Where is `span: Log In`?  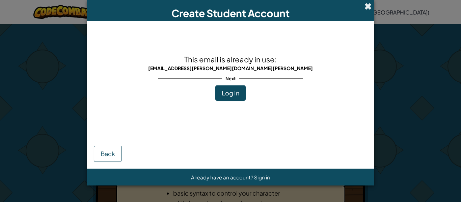 span: Log In is located at coordinates (231, 93).